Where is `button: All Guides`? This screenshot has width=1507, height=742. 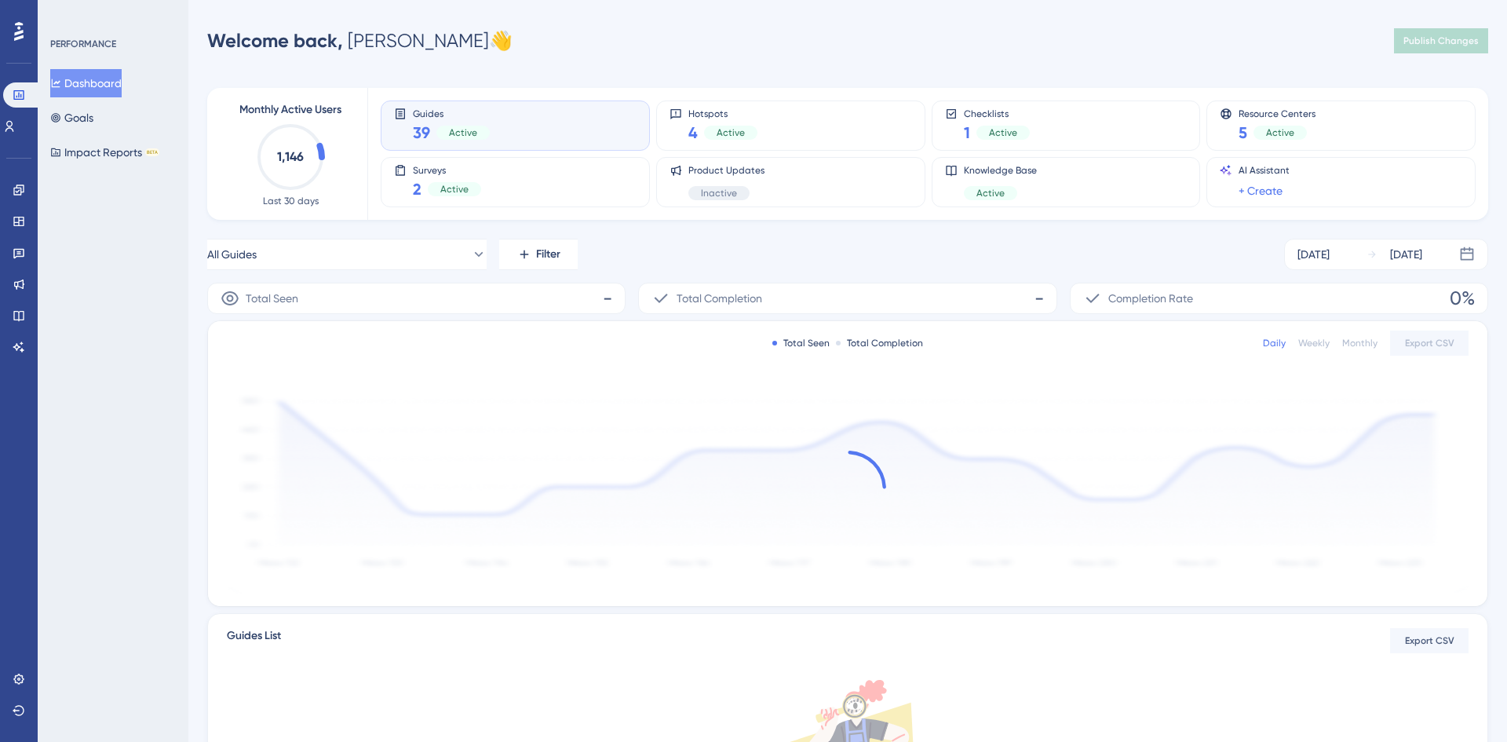
button: All Guides is located at coordinates (347, 254).